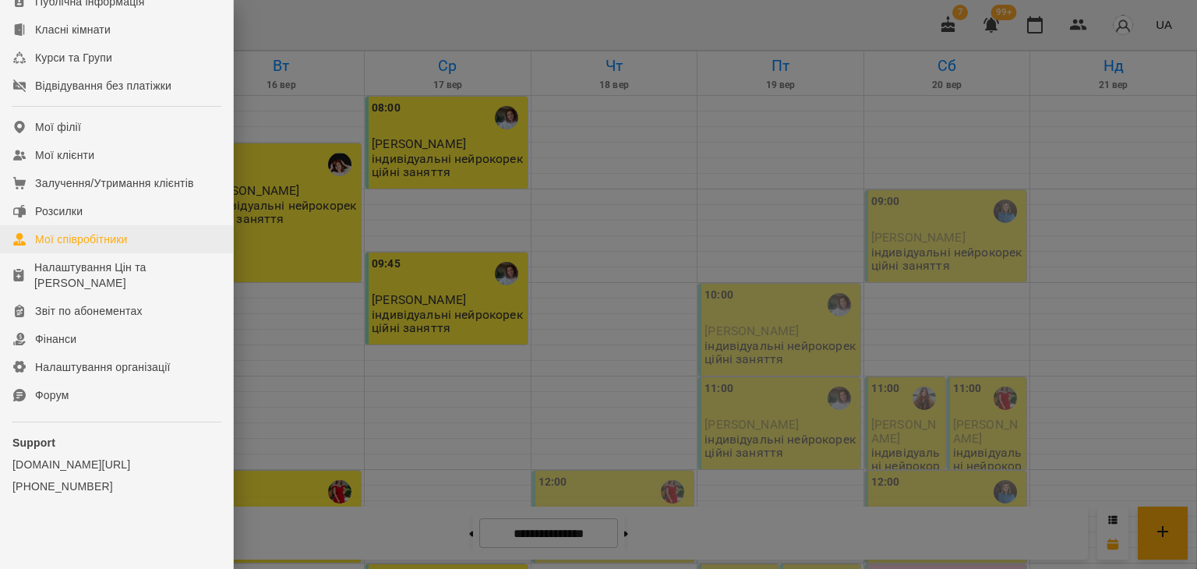  Describe the element at coordinates (73, 58) in the screenshot. I see `div: Курси та Групи` at that location.